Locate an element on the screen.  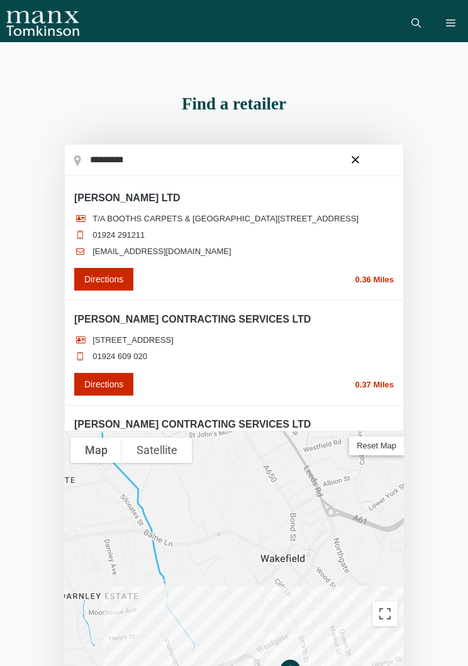
span: 0.37 Miles is located at coordinates (374, 385).